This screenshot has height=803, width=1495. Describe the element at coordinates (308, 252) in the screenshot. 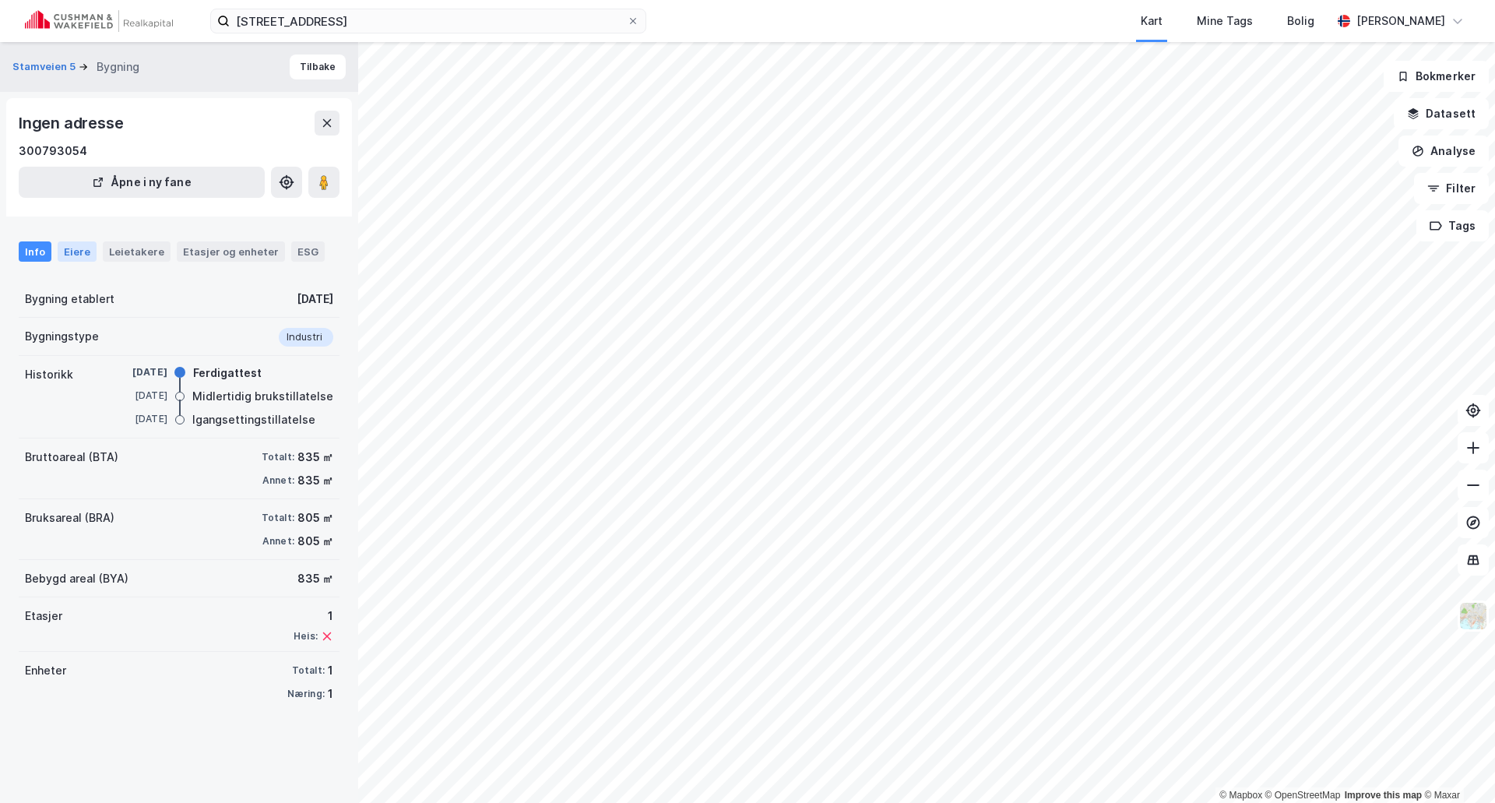

I see `div: ESG` at that location.